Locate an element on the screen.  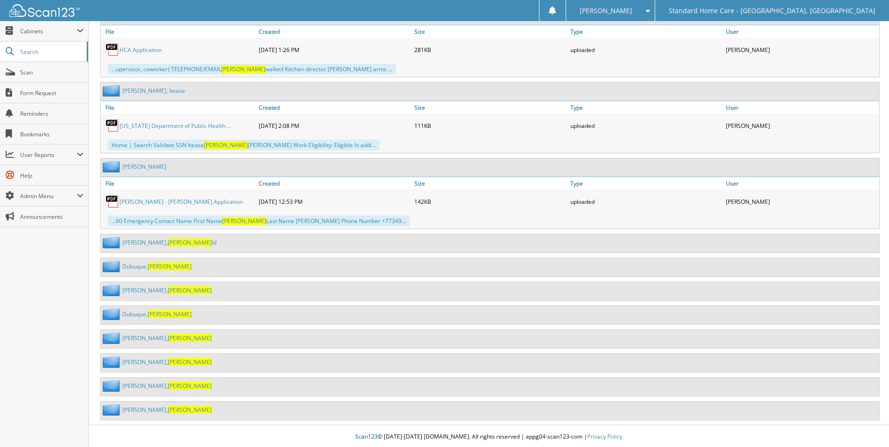
span: Bookmarks is located at coordinates (52, 134).